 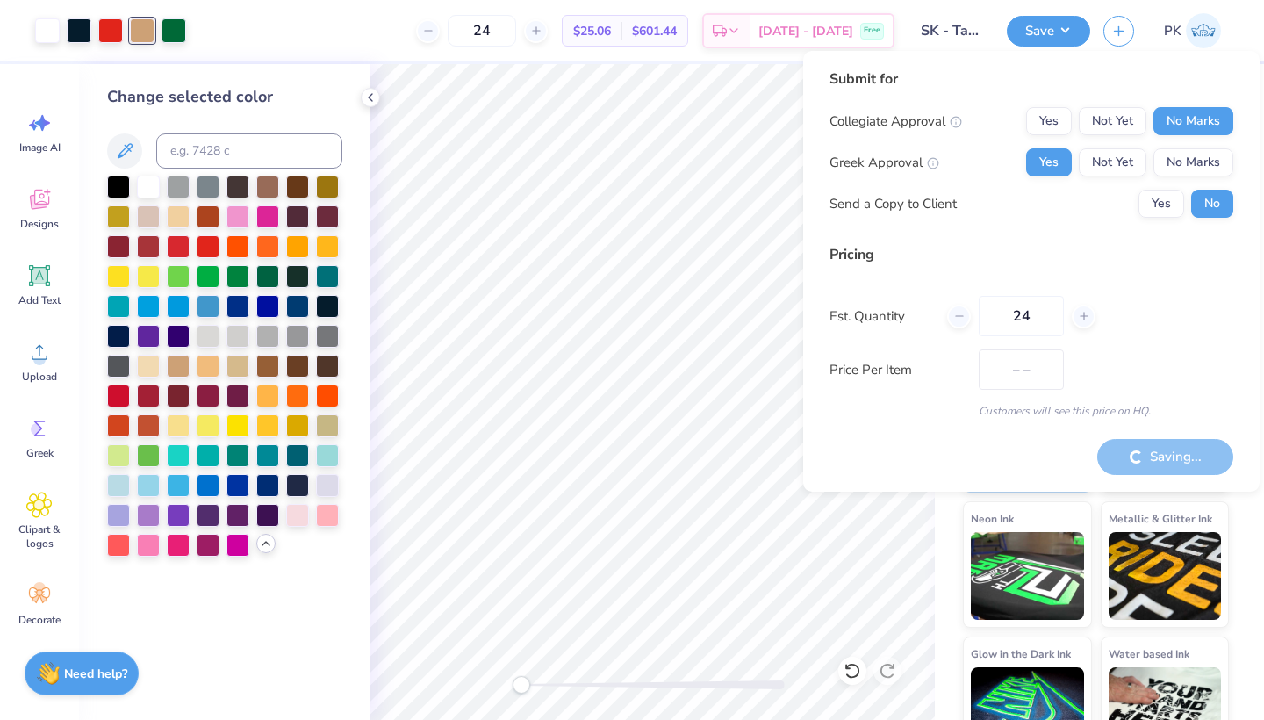 What do you see at coordinates (40, 377) in the screenshot?
I see `span: Upload` at bounding box center [40, 377].